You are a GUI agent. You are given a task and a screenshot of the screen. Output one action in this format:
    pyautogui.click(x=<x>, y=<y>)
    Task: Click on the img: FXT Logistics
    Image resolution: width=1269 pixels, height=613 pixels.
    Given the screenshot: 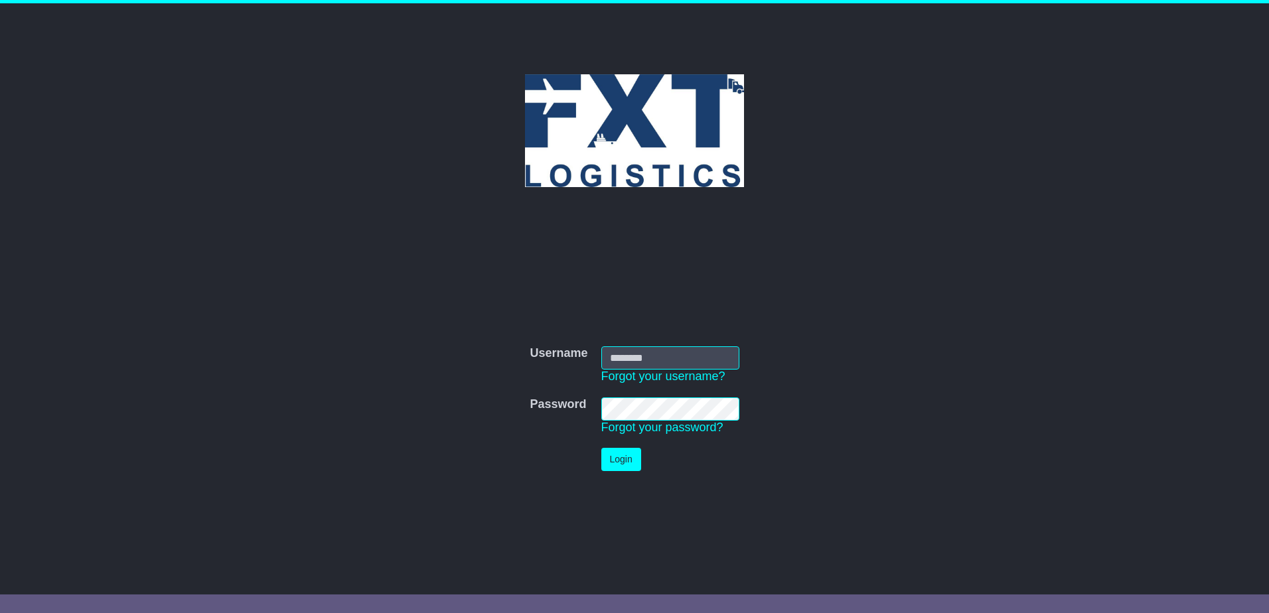 What is the action you would take?
    pyautogui.click(x=635, y=131)
    